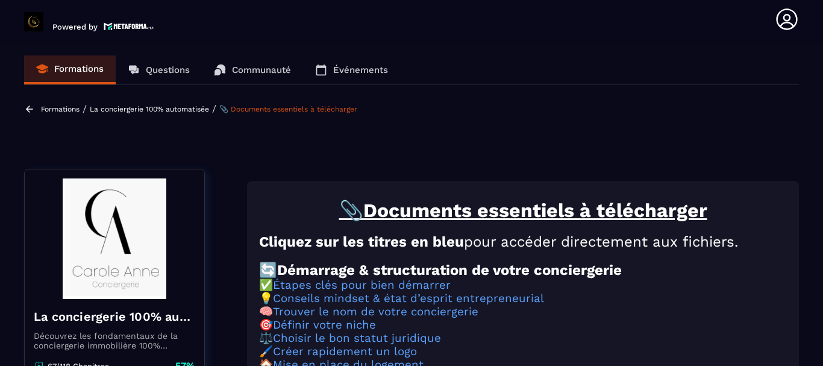 Image resolution: width=823 pixels, height=366 pixels. What do you see at coordinates (362, 285) in the screenshot?
I see `a: Étapes clés pour bien démarrer` at bounding box center [362, 285].